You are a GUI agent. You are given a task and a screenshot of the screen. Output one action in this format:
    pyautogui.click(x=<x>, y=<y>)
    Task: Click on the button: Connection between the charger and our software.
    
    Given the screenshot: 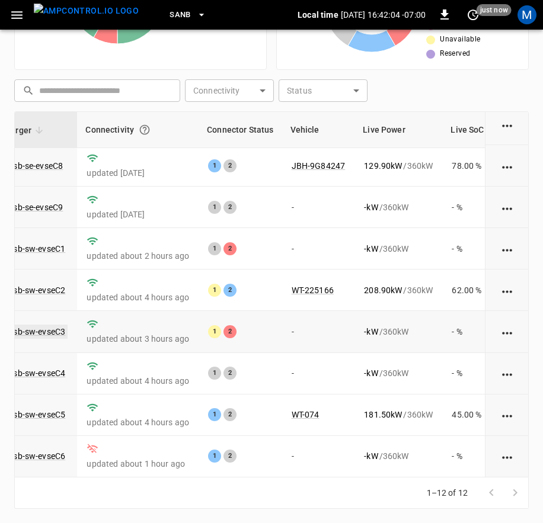 What is the action you would take?
    pyautogui.click(x=145, y=130)
    